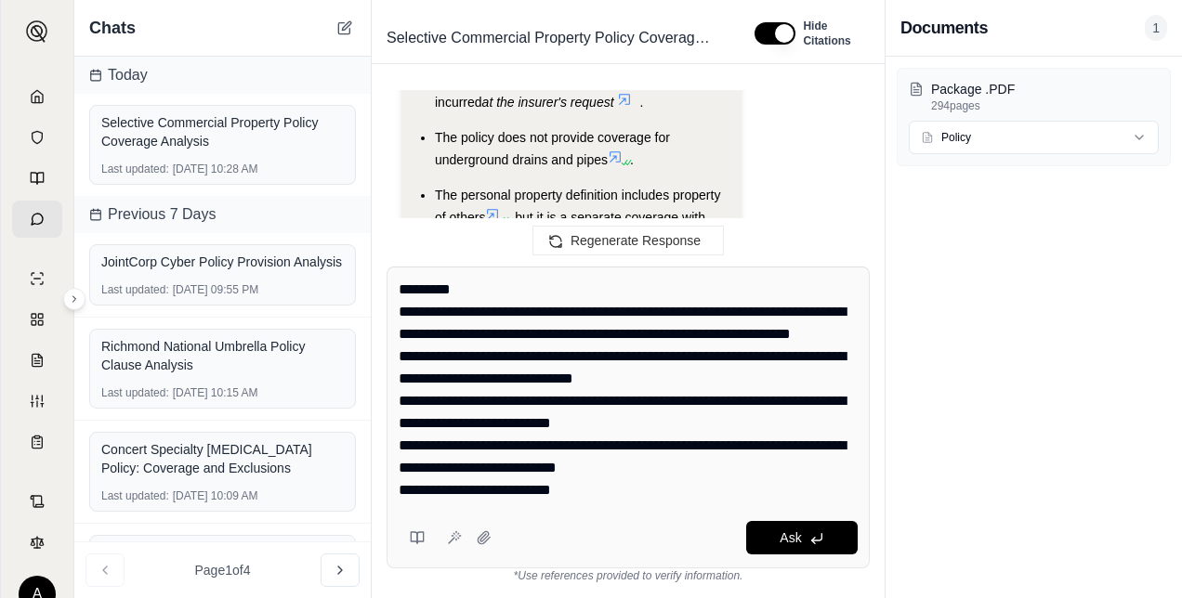  I want to click on a: Home, so click(37, 97).